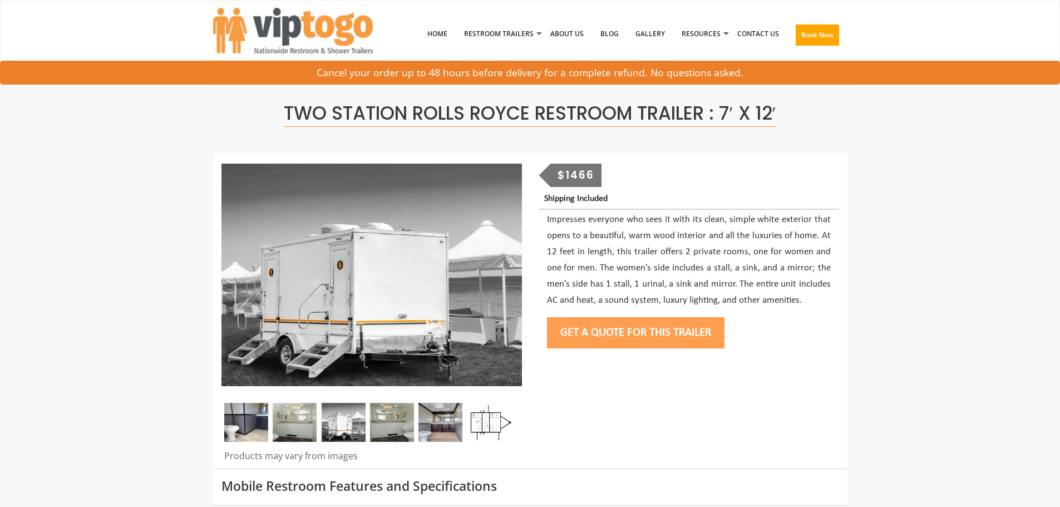 This screenshot has width=1060, height=507. What do you see at coordinates (343, 422) in the screenshot?
I see `img: A mini restroom trailer with two separate stations and separate doors for males and females` at bounding box center [343, 422].